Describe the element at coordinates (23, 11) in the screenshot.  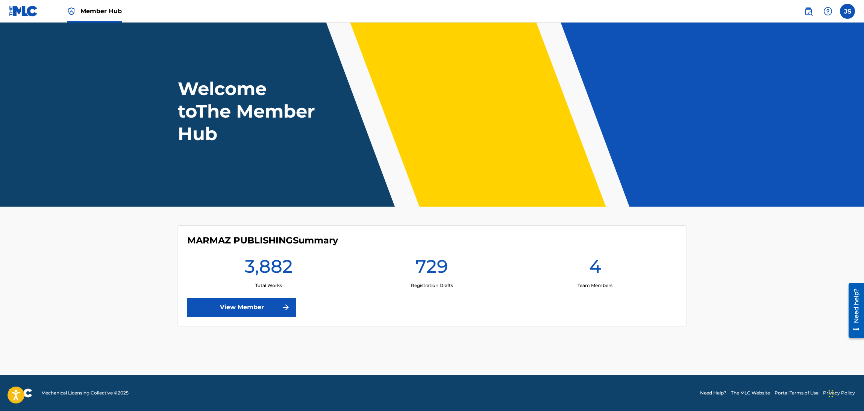
I see `img: MLC Logo` at that location.